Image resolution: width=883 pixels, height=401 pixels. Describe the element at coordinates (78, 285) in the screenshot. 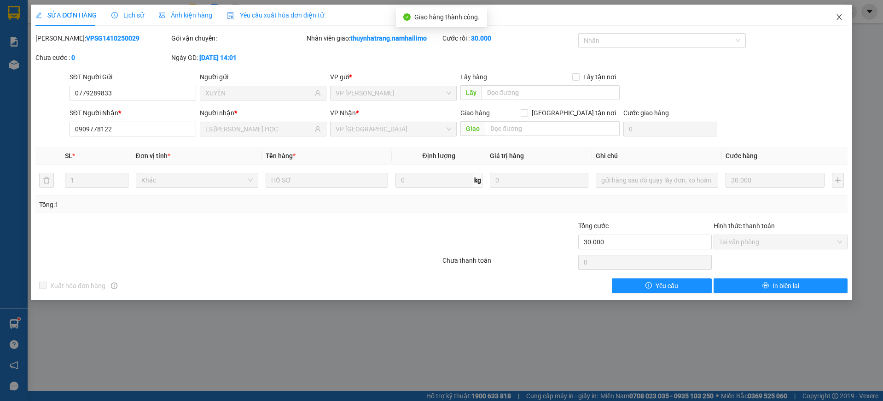

I see `span: Xuất hóa đơn hàng` at that location.